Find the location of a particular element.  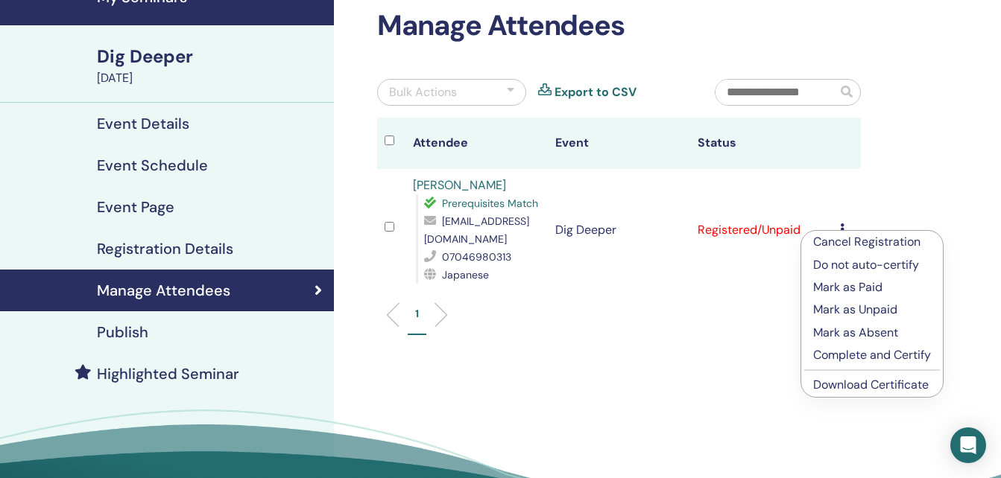

div: Bulk Actions is located at coordinates (422, 92).